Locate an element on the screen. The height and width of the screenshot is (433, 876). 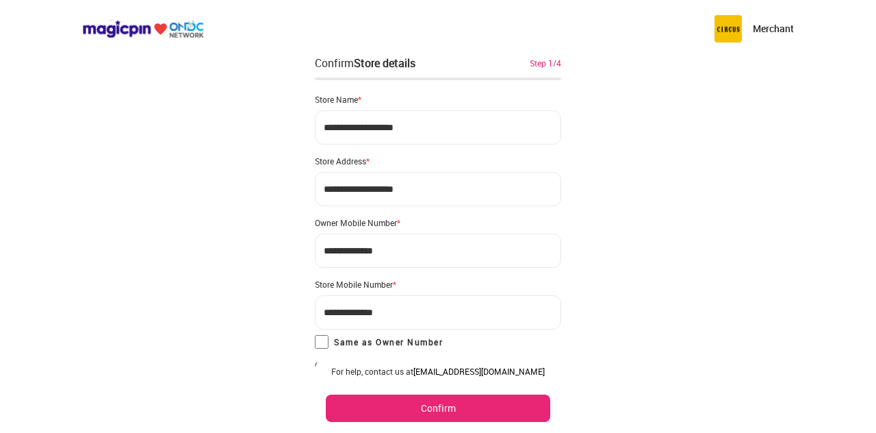
div: Store Mobile Number is located at coordinates (438, 284).